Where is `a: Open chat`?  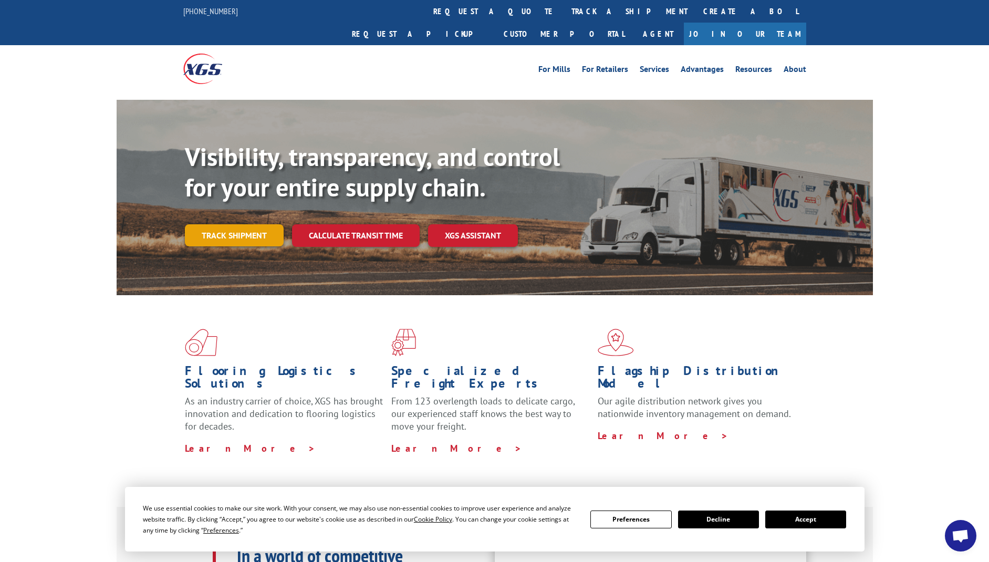
a: Open chat is located at coordinates (961, 536).